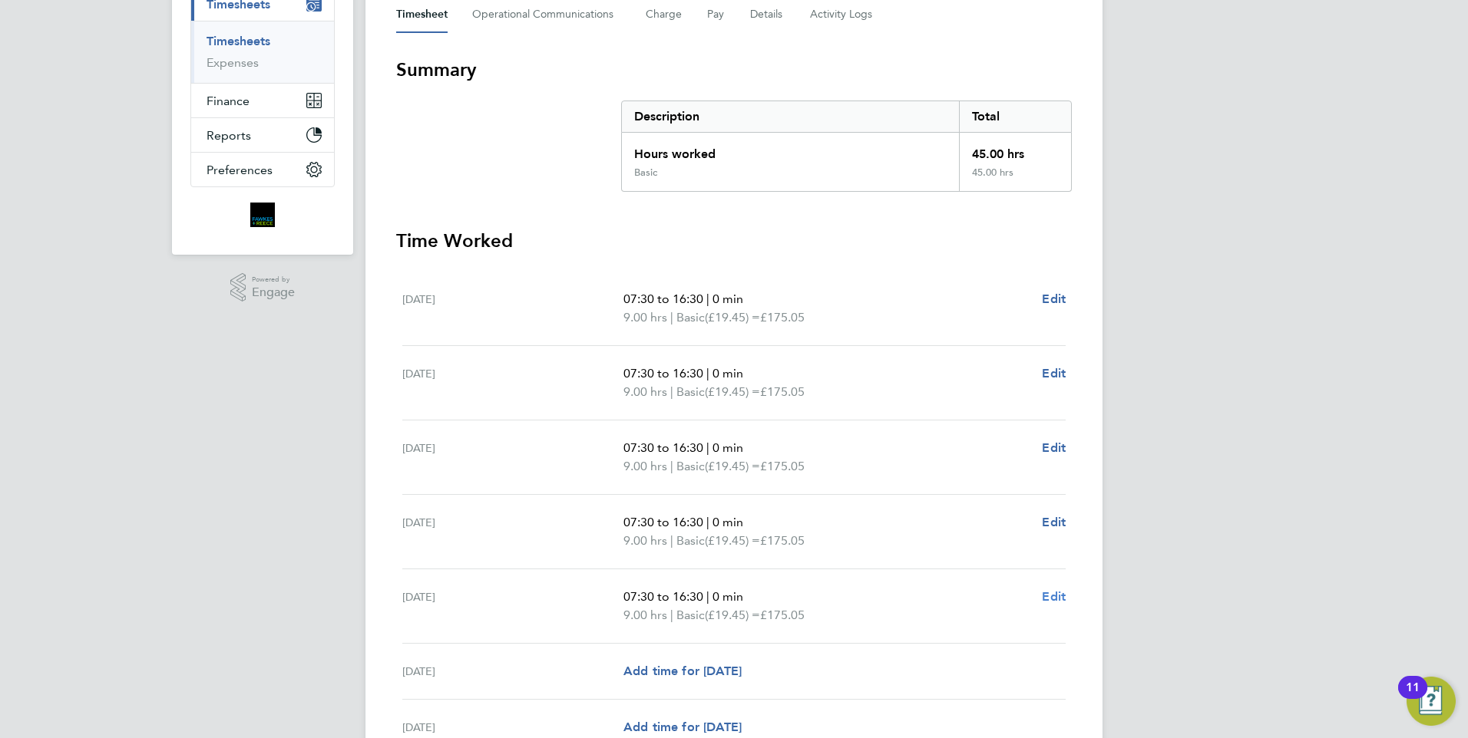  Describe the element at coordinates (790, 117) in the screenshot. I see `div: Description` at that location.